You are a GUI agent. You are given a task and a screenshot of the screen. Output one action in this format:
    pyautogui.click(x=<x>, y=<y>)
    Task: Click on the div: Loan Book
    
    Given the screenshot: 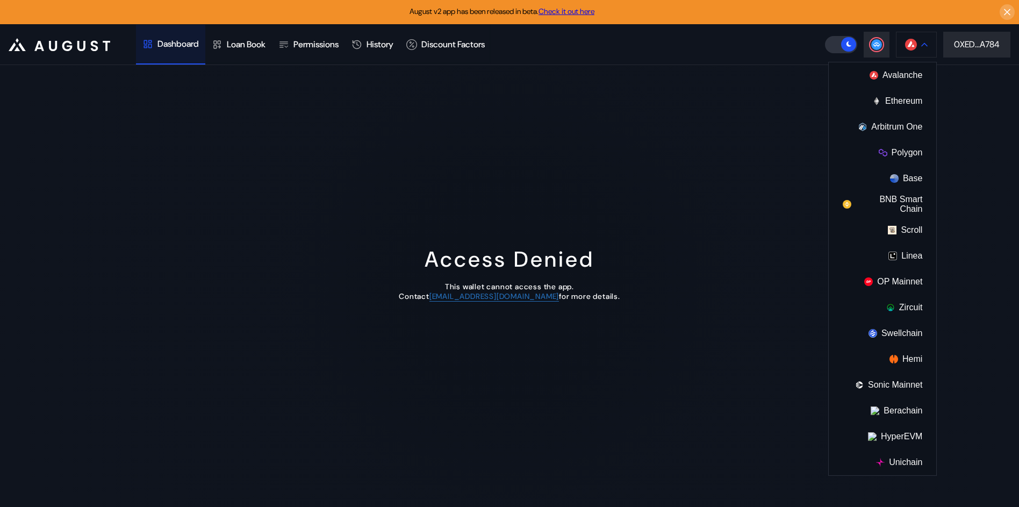 What is the action you would take?
    pyautogui.click(x=246, y=44)
    